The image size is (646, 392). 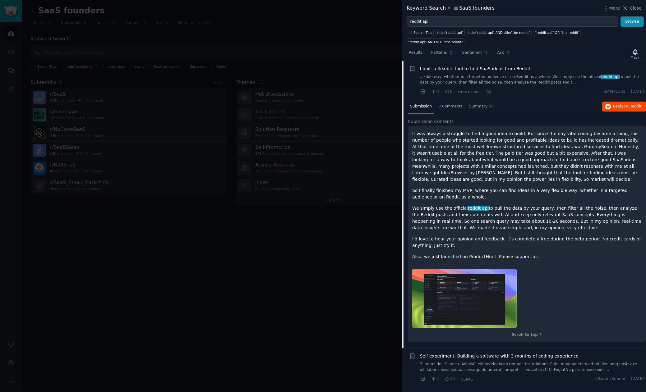 I want to click on div: title:"reddit api", so click(x=450, y=33).